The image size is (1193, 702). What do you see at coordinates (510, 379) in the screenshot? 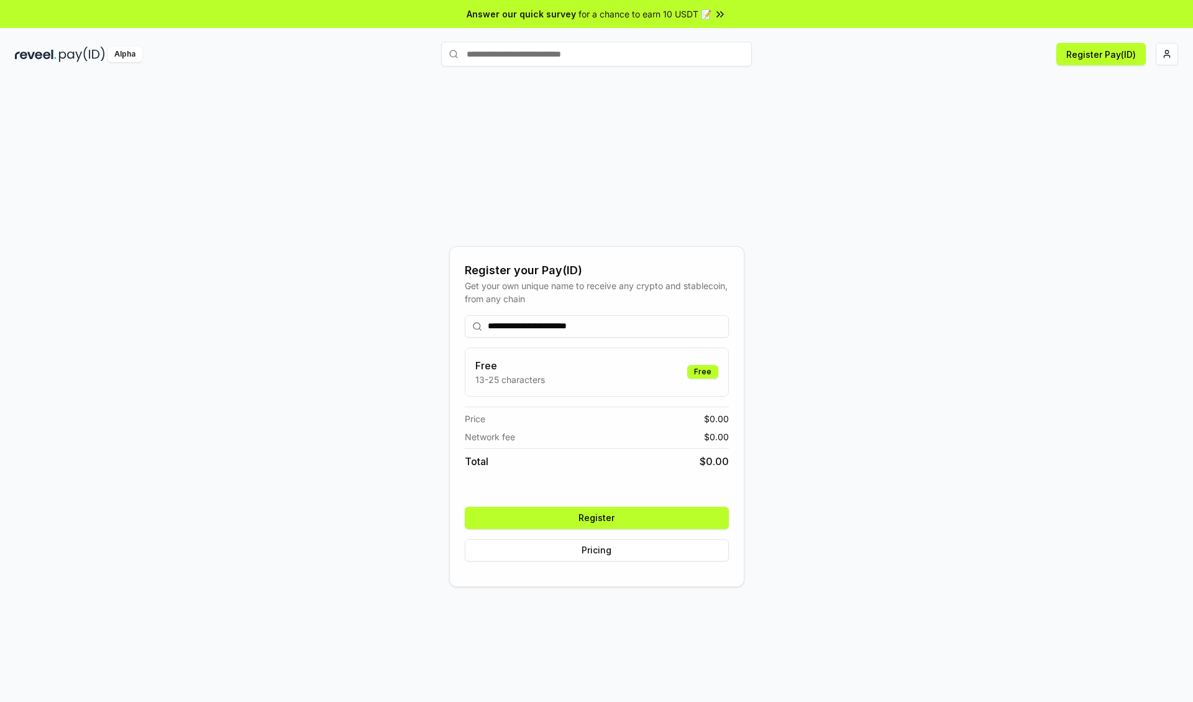
I see `p: 13-25 characters` at bounding box center [510, 379].